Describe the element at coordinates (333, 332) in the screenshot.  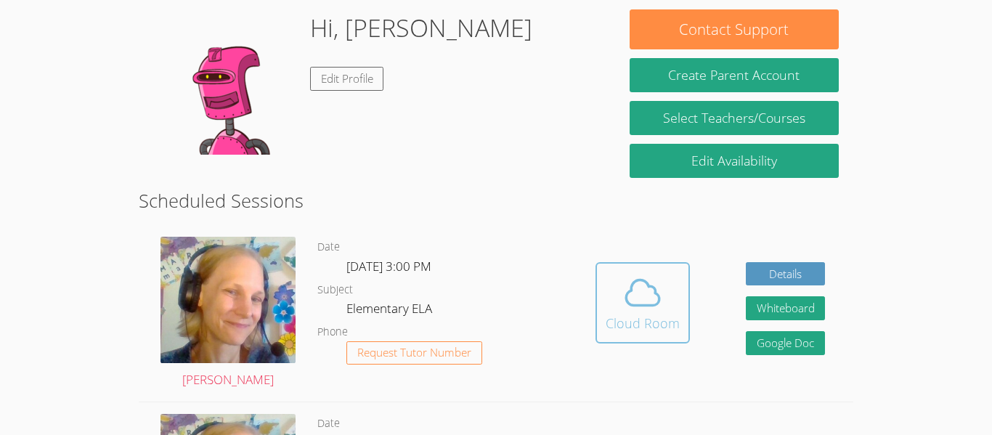
I see `dt: Phone` at that location.